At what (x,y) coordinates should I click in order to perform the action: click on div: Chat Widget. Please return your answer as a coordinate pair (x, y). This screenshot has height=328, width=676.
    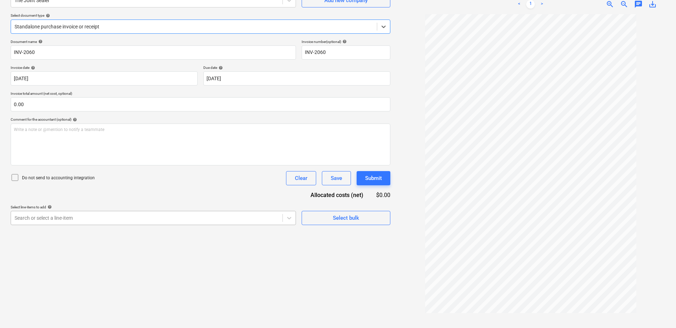
    Looking at the image, I should click on (658, 311).